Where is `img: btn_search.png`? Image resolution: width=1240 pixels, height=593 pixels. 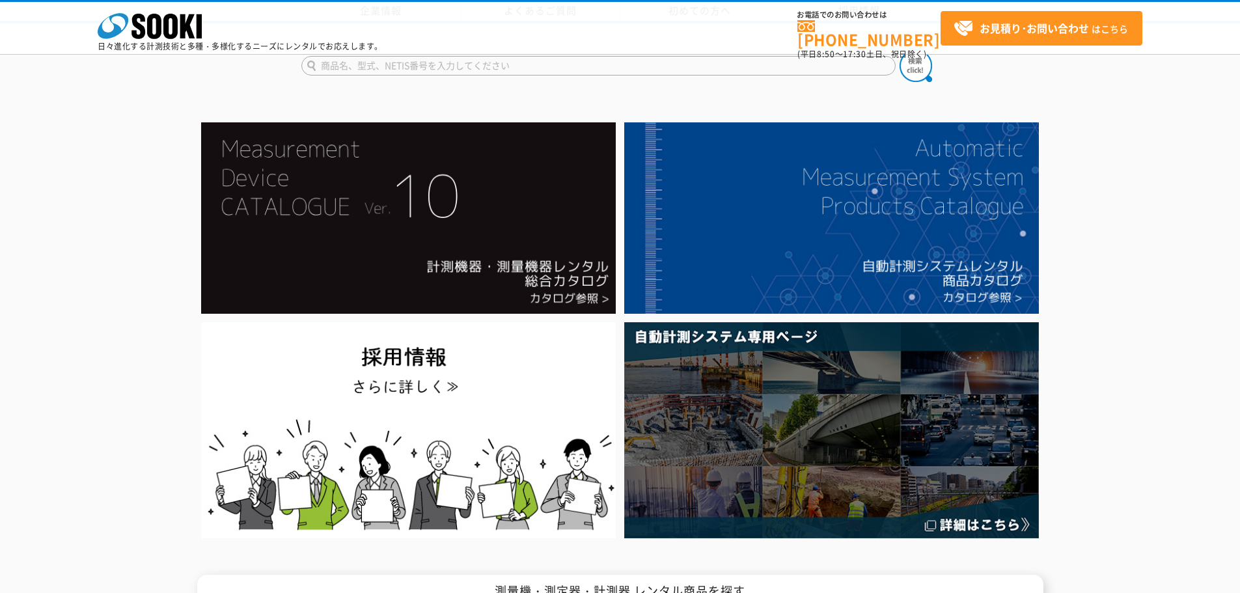 img: btn_search.png is located at coordinates (916, 66).